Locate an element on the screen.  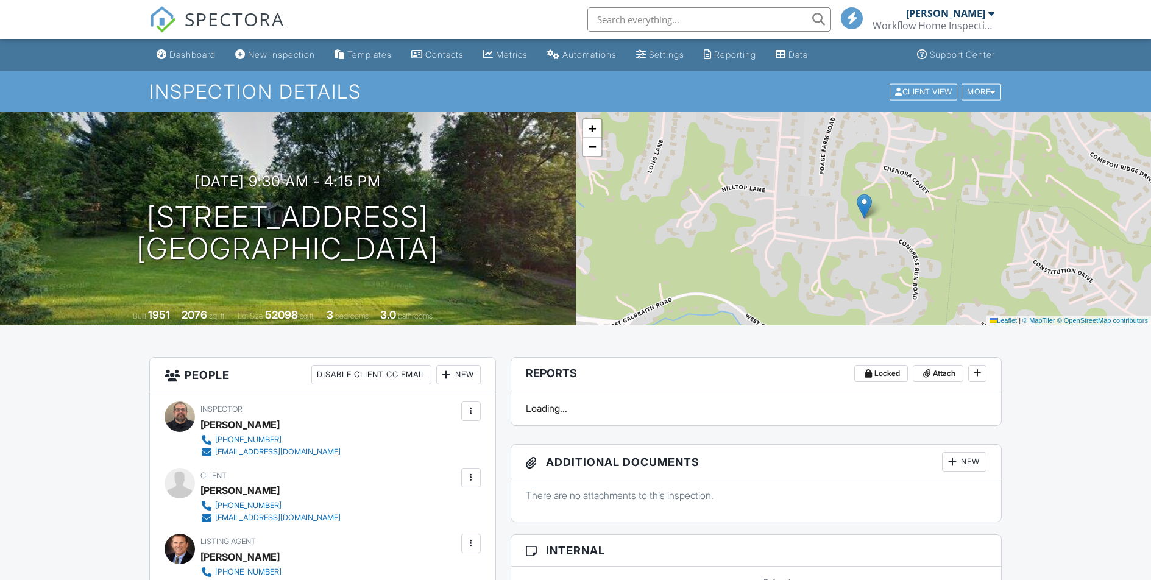
div: Metrics is located at coordinates (512, 54).